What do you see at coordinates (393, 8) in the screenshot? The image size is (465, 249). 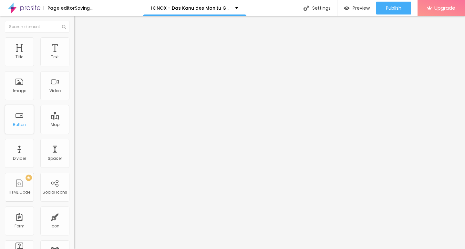 I see `span: Publish` at bounding box center [393, 8].